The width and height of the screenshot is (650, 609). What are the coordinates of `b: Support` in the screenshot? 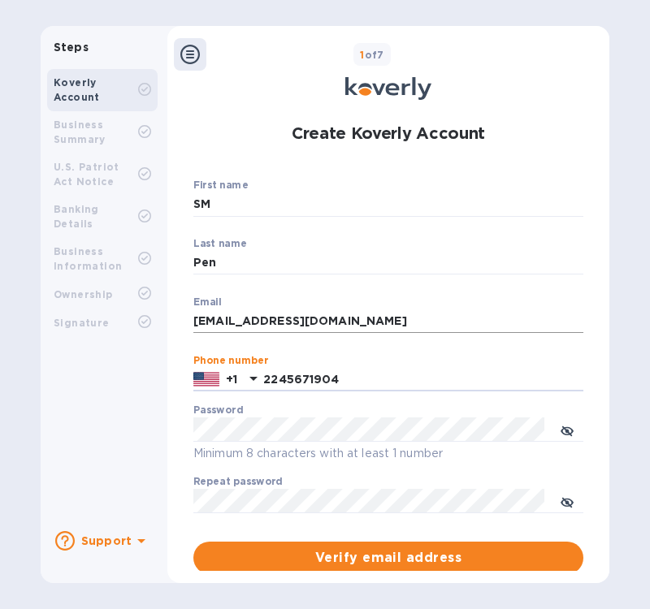 It's located at (106, 541).